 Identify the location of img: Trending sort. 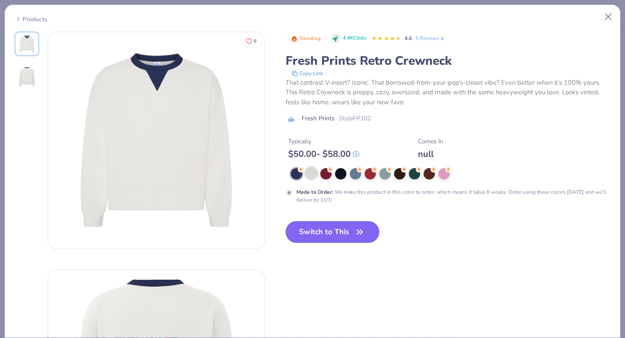
(294, 39).